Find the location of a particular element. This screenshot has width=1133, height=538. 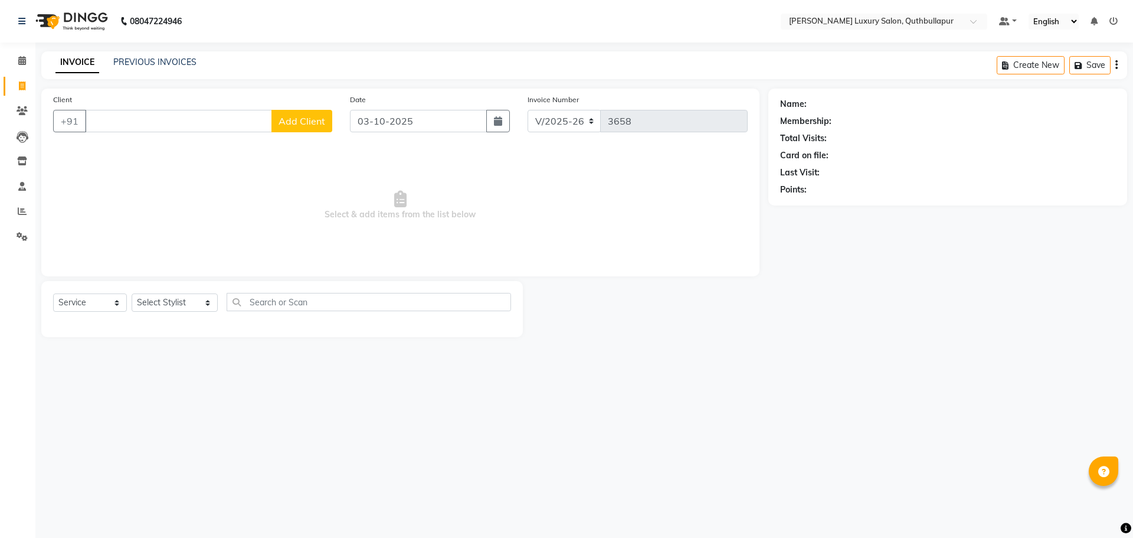

div: Membership: is located at coordinates (806, 121).